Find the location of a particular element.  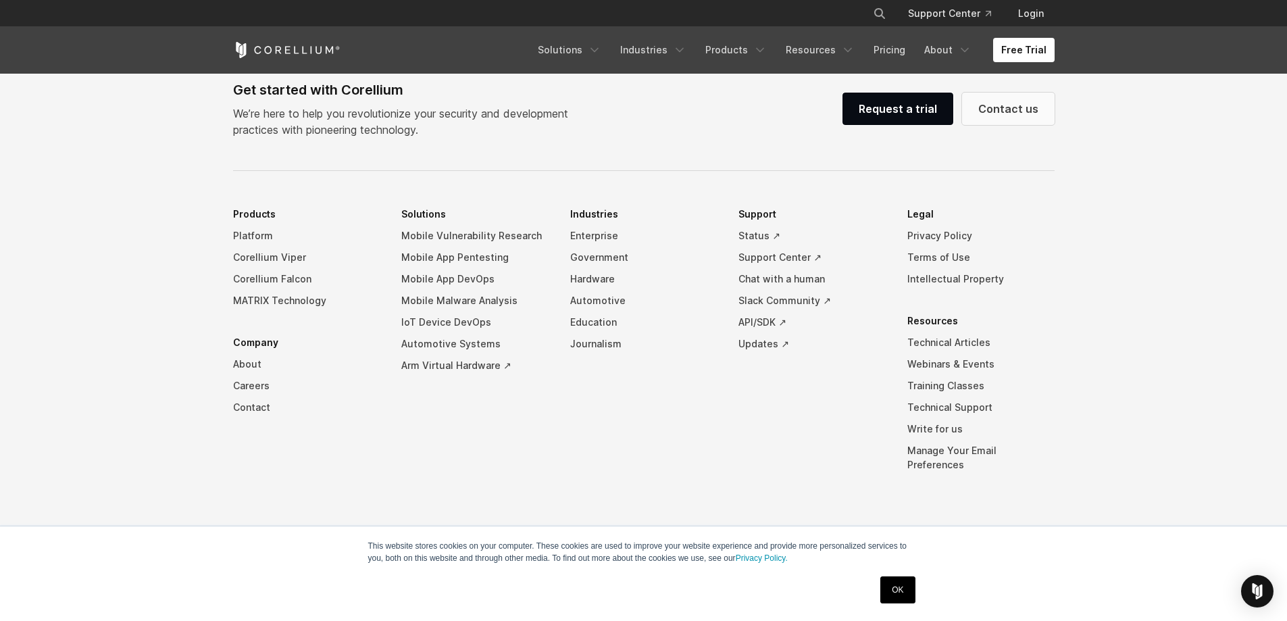

a: Webinars & Events is located at coordinates (981, 364).